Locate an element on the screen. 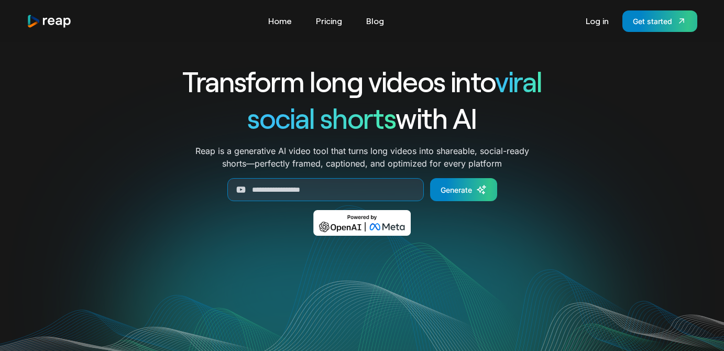 The height and width of the screenshot is (351, 724). a: Blog is located at coordinates (375, 21).